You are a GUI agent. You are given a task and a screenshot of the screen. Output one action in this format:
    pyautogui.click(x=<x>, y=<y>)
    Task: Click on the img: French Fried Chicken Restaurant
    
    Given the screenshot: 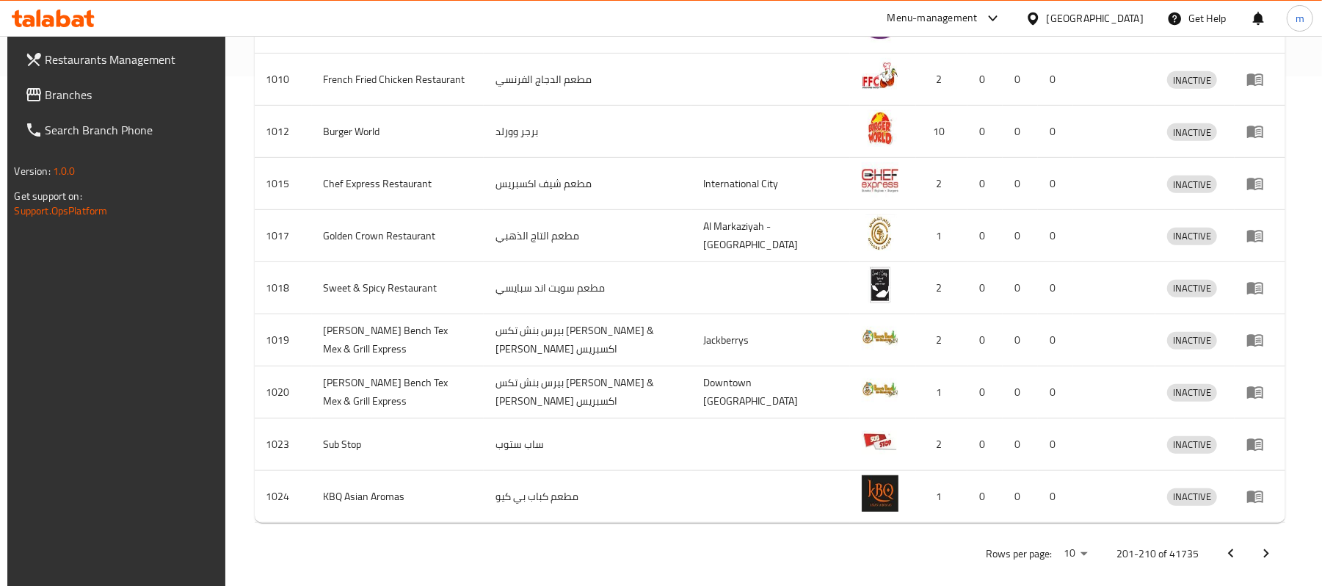 What is the action you would take?
    pyautogui.click(x=880, y=76)
    